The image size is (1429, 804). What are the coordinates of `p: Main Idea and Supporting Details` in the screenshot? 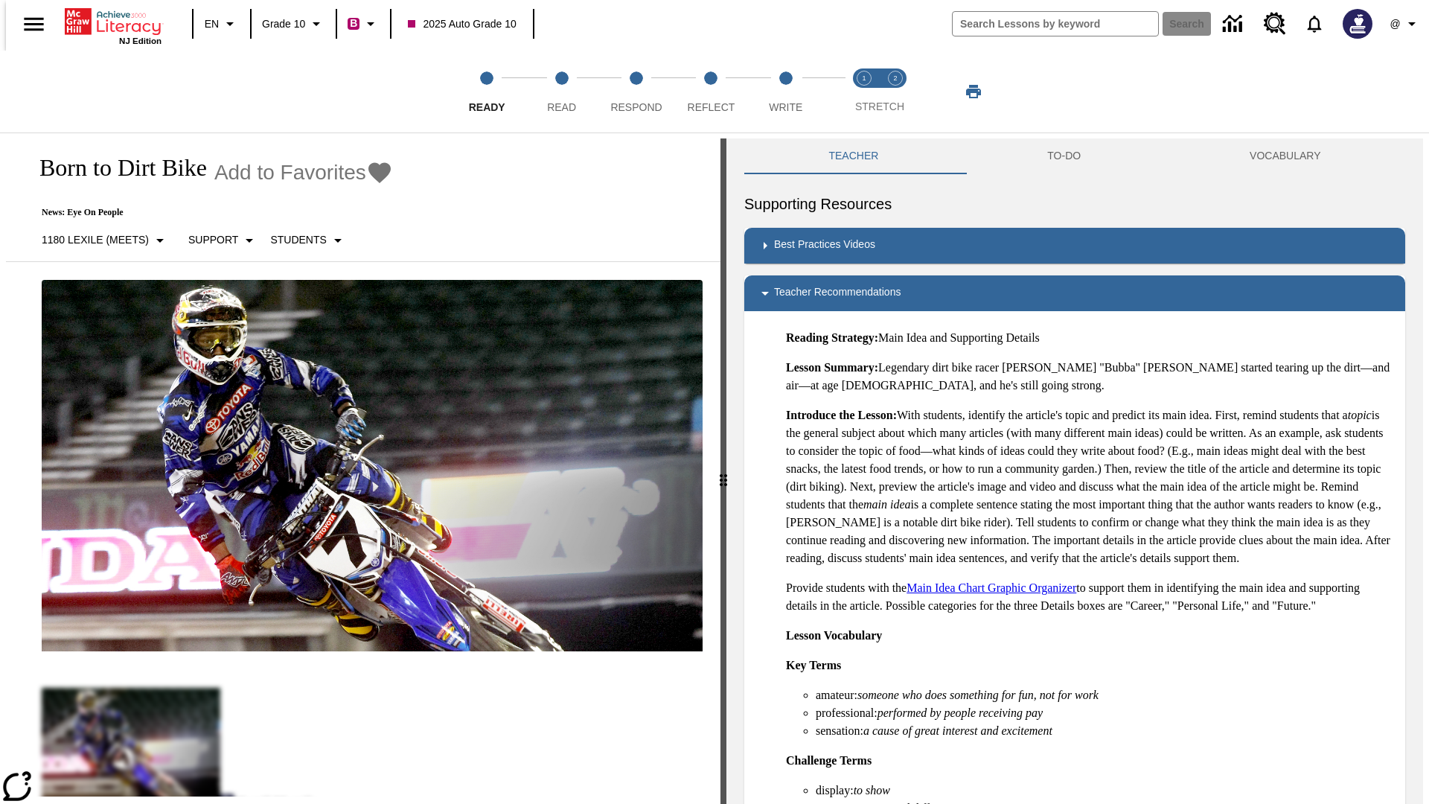 It's located at (1090, 338).